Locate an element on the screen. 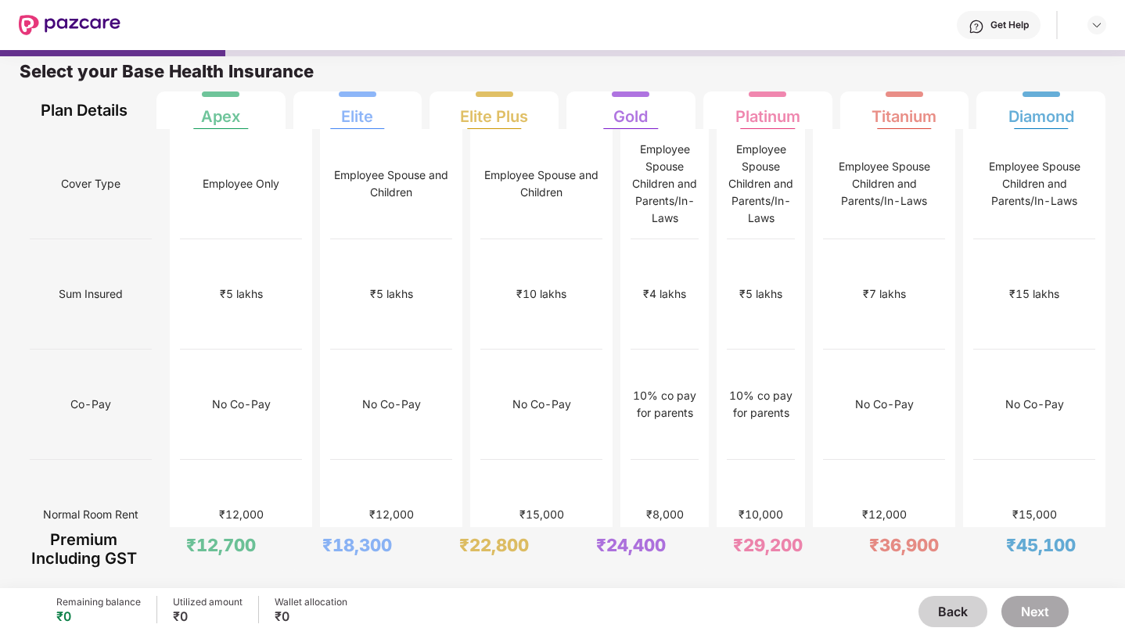 This screenshot has width=1125, height=635. button: Back is located at coordinates (953, 612).